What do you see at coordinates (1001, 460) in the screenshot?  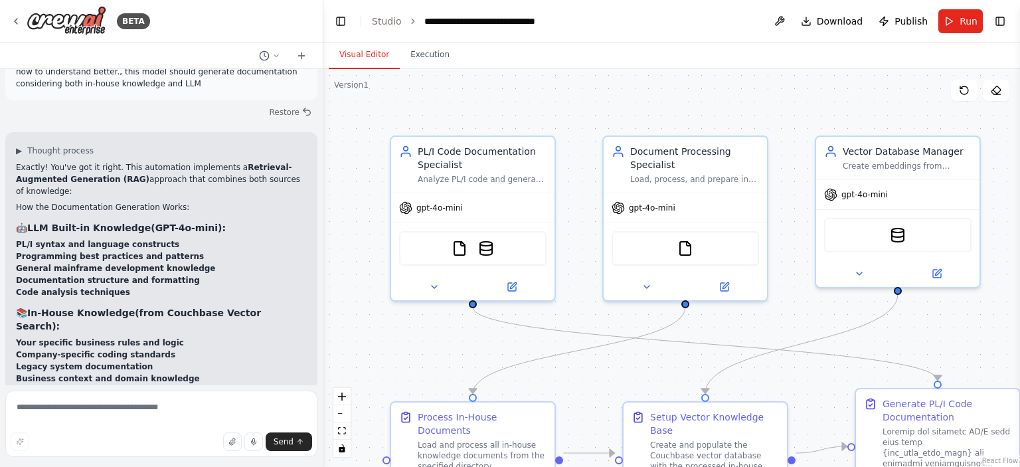 I see `a: React Flow attribution` at bounding box center [1001, 460].